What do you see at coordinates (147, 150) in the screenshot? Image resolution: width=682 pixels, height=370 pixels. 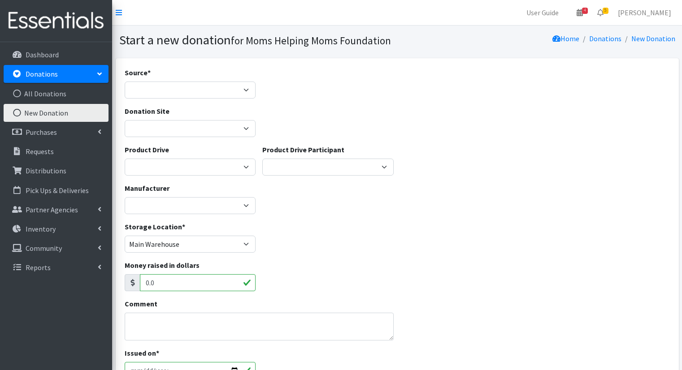 I see `label: Product Drive` at bounding box center [147, 150].